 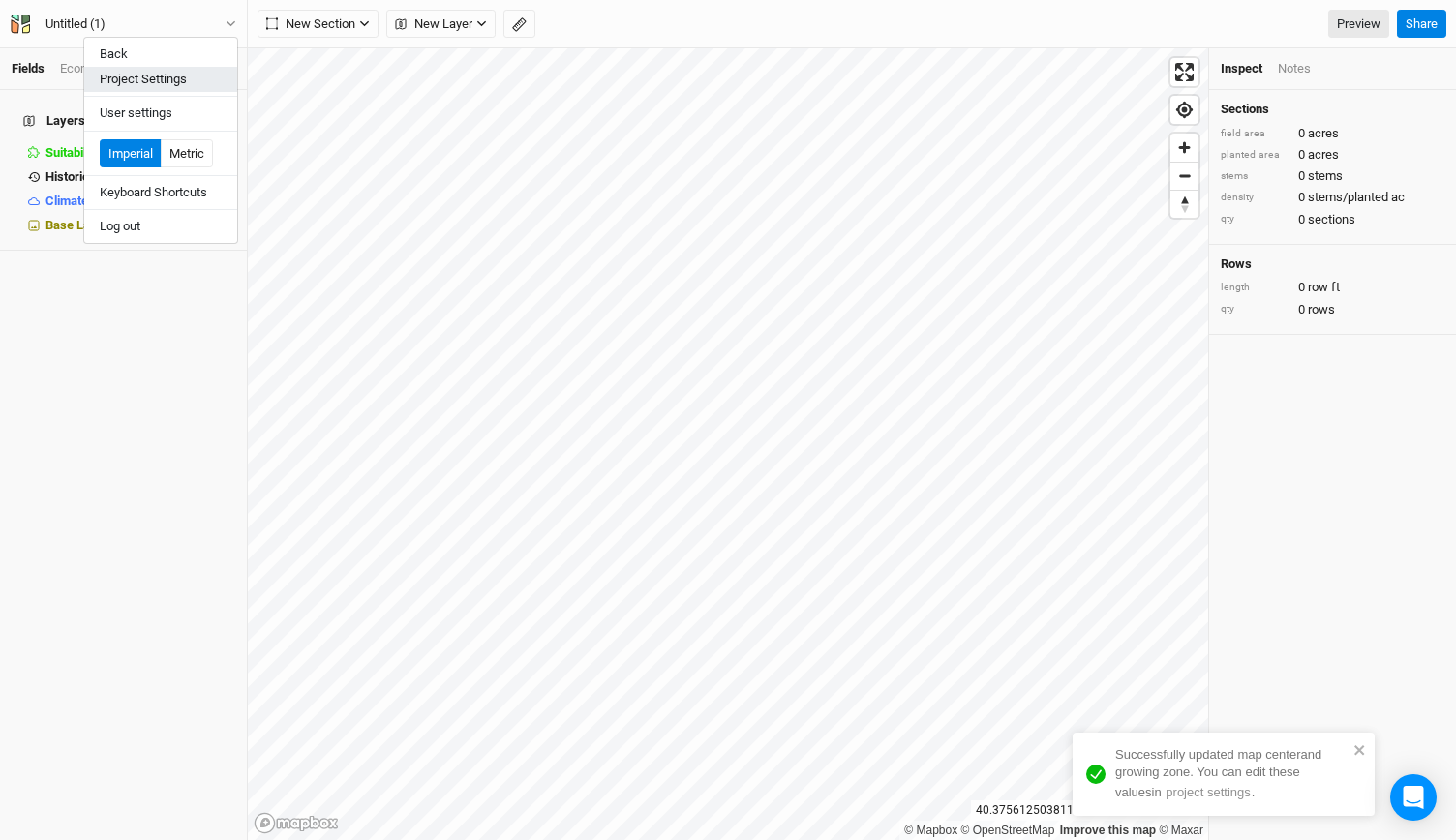 I want to click on span: Base Layer, so click(x=77, y=225).